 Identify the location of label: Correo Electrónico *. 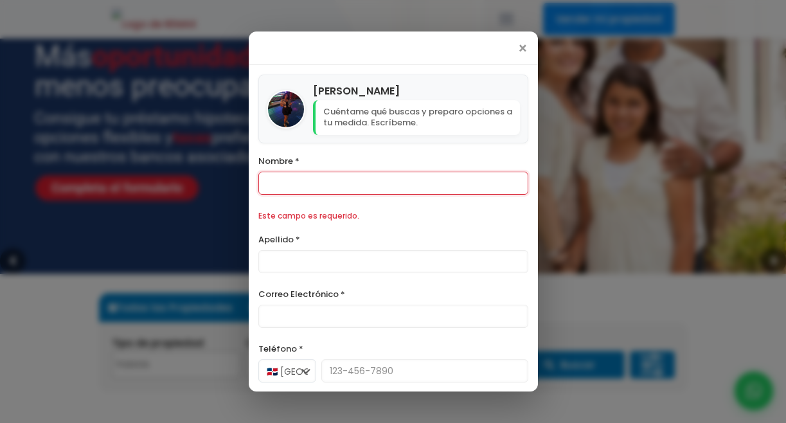
(393, 294).